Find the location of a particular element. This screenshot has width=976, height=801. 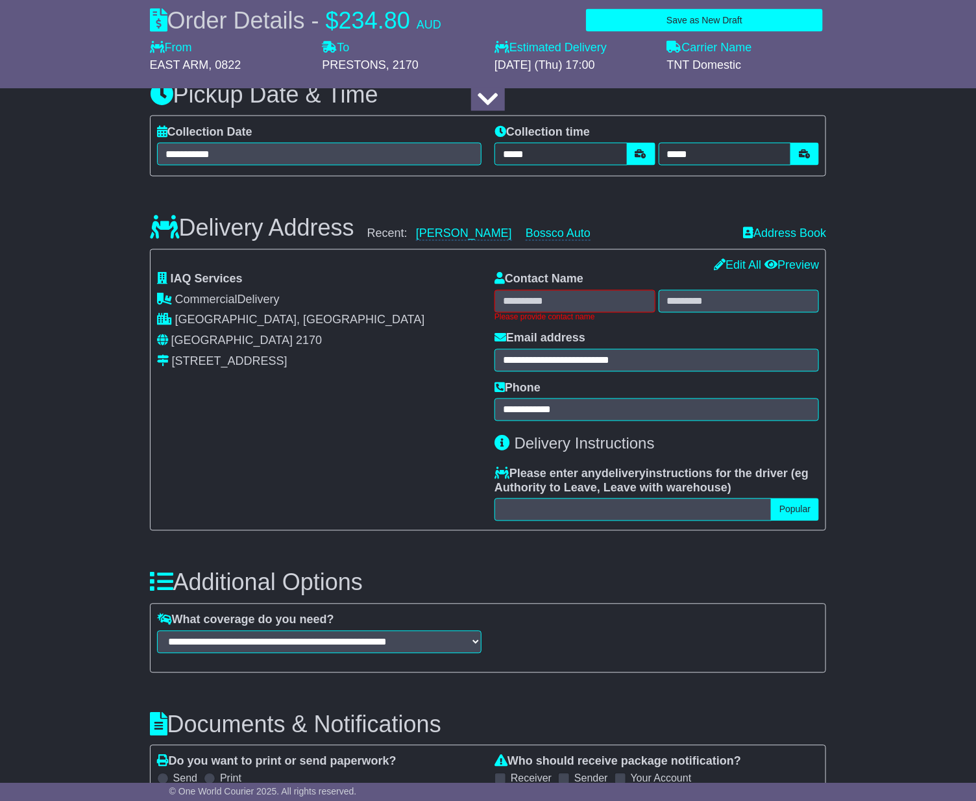

span: eg Authority to Leave, Leave with warehouse is located at coordinates (651, 481).